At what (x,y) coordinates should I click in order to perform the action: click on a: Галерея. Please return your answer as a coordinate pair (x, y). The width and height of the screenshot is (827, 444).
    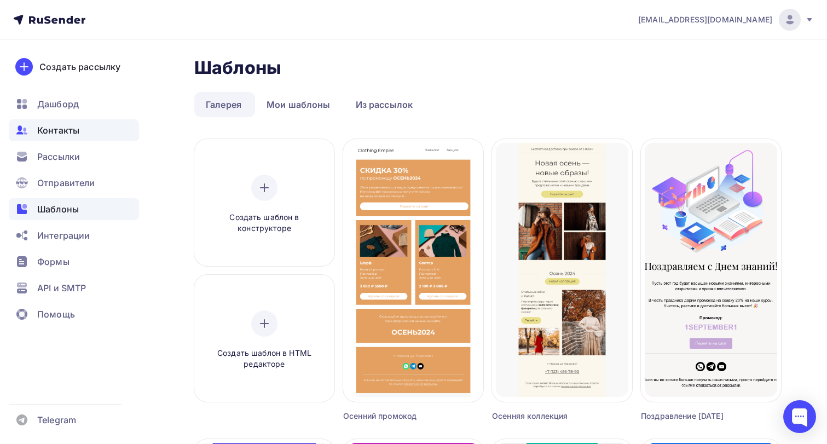
    Looking at the image, I should click on (223, 105).